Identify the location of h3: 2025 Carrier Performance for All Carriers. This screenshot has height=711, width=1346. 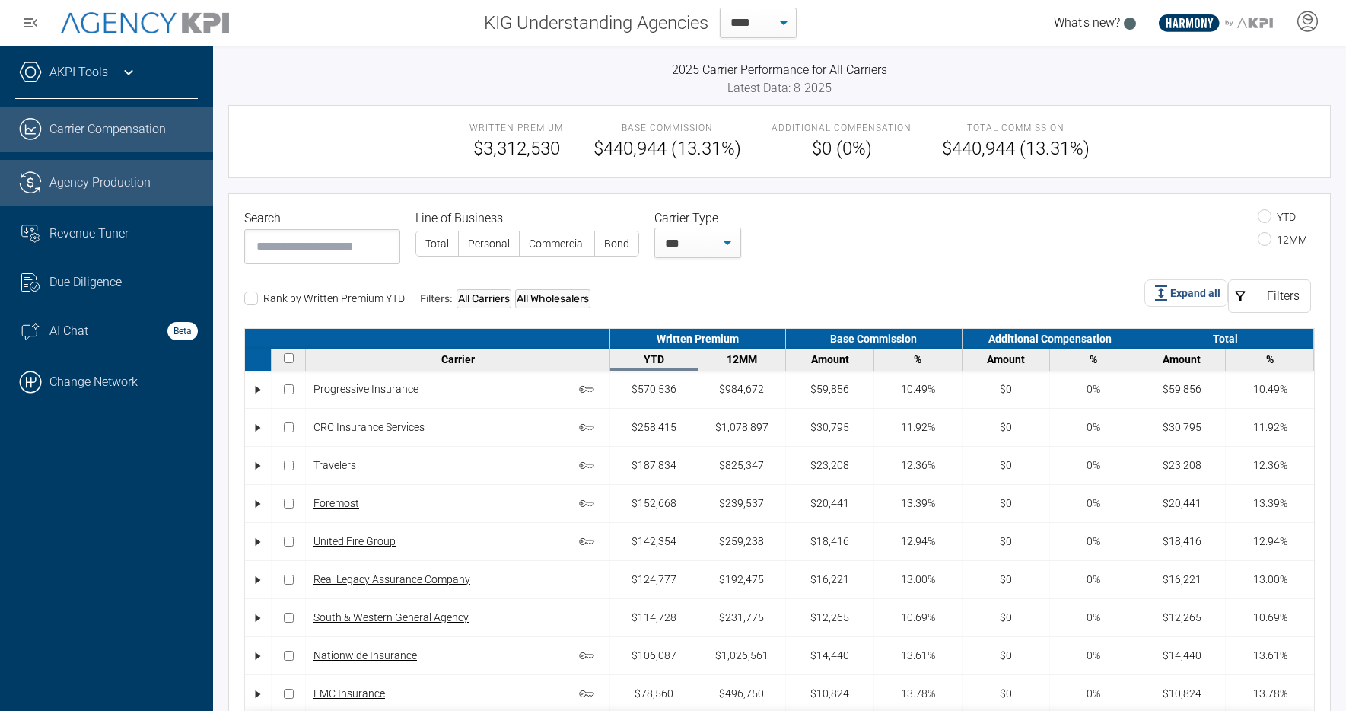
(779, 70).